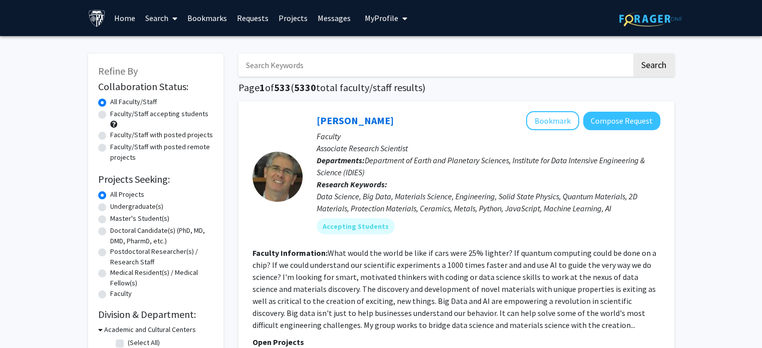 Image resolution: width=762 pixels, height=348 pixels. What do you see at coordinates (162, 236) in the screenshot?
I see `label: Doctoral Candidate(s) (PhD, MD, DMD, PharmD, etc.)` at bounding box center [162, 236].